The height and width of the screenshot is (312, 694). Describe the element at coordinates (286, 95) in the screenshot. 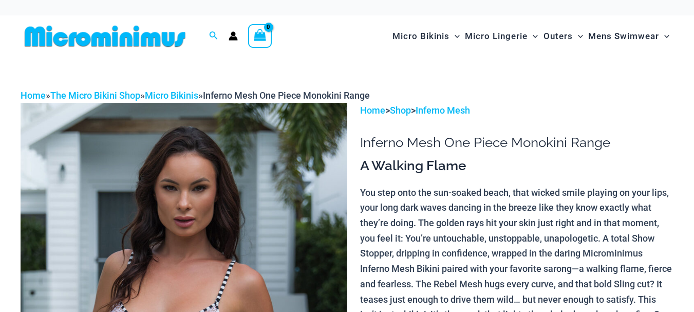

I see `span: Inferno Mesh One Piece Monokini Range` at that location.